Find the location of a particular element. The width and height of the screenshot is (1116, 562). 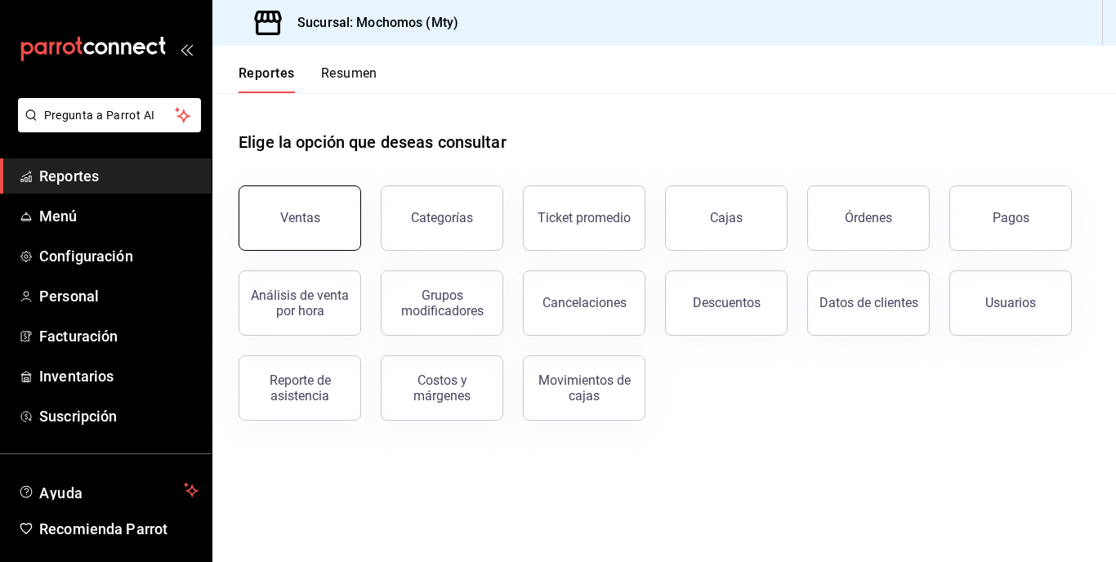

span: Reportes is located at coordinates (119, 176).